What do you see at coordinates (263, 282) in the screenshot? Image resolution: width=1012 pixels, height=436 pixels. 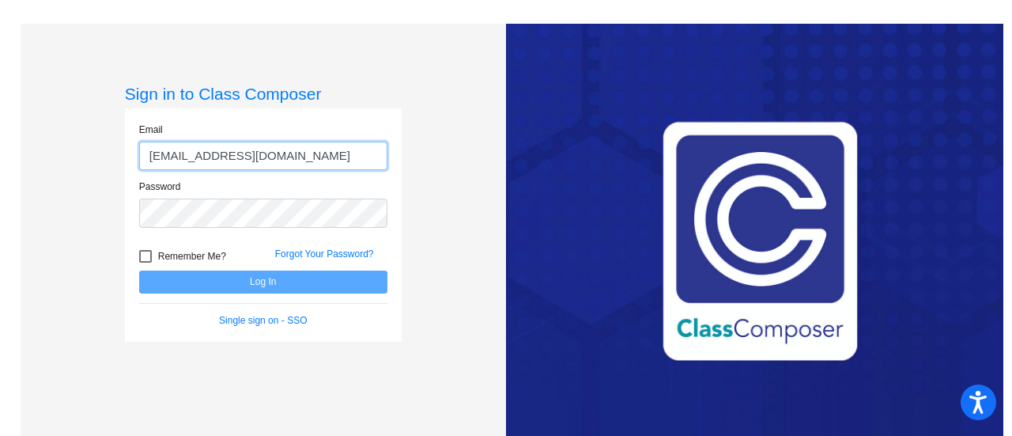 I see `button: Log In` at bounding box center [263, 282].